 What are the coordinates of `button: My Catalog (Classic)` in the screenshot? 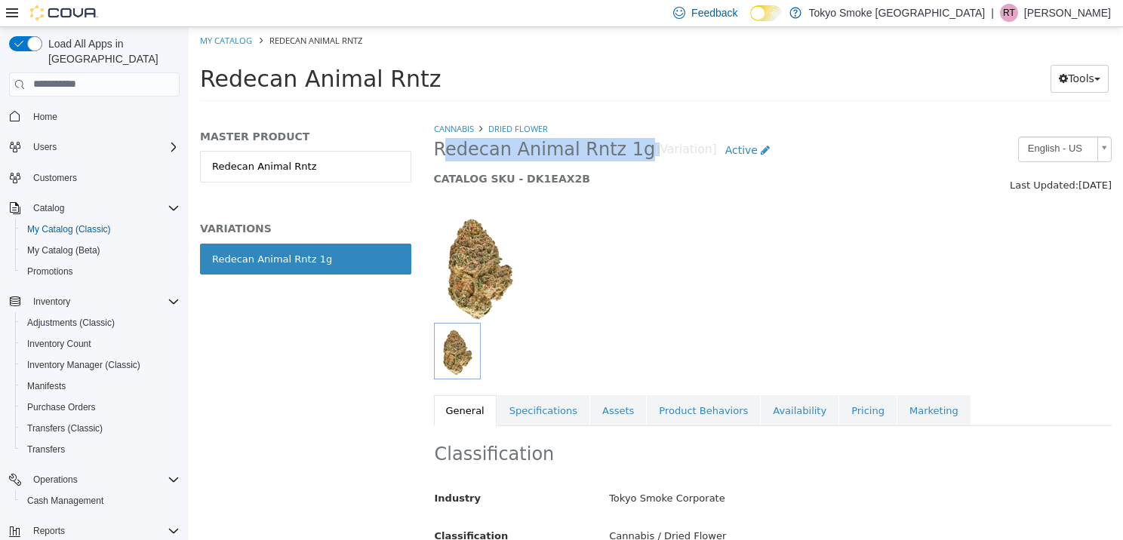 It's located at (100, 229).